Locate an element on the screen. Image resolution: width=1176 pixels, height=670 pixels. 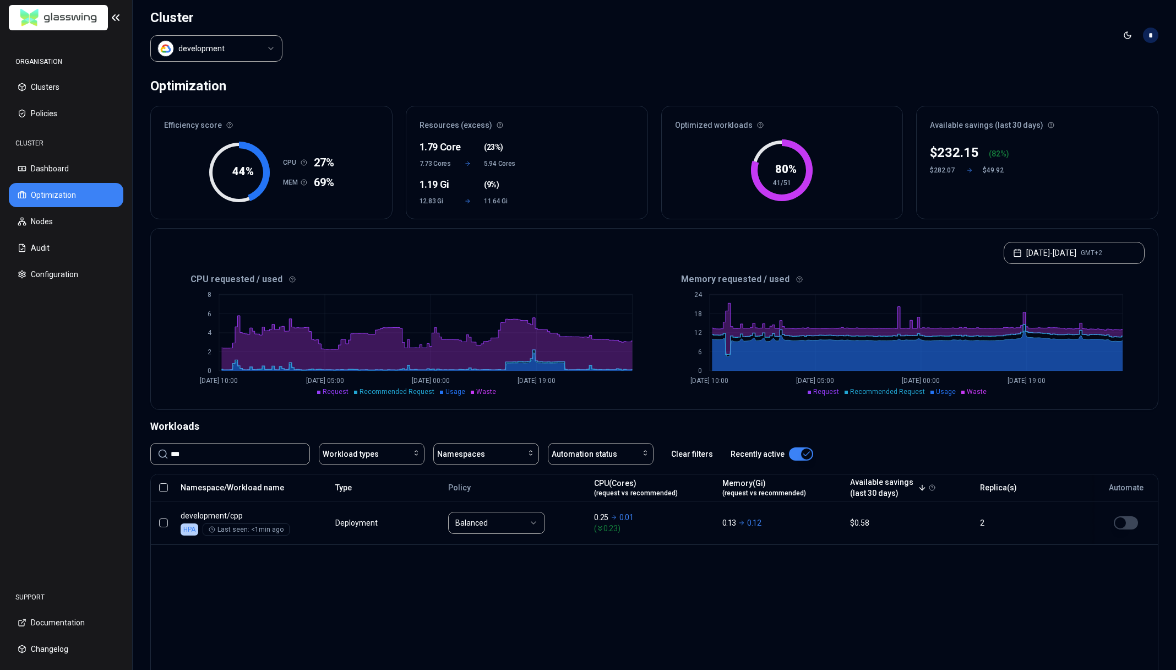
div: Efficiency score is located at coordinates (272, 122).